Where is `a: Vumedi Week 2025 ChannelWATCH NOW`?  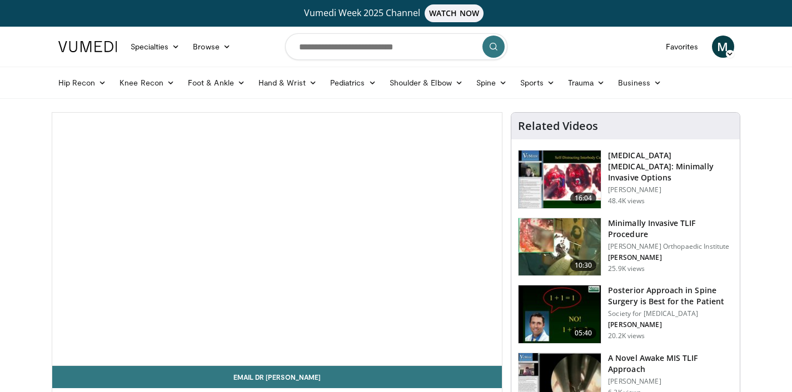 a: Vumedi Week 2025 ChannelWATCH NOW is located at coordinates (396, 13).